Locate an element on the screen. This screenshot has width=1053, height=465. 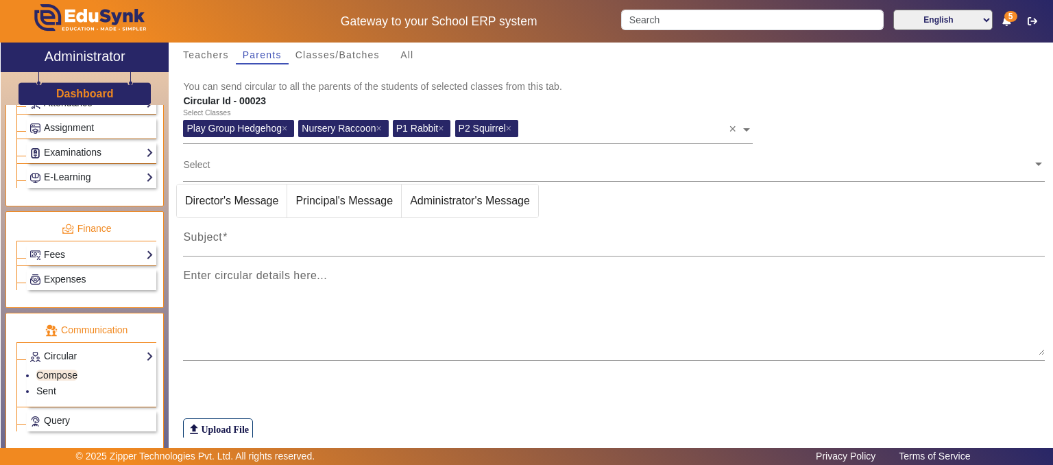
img: Payroll.png is located at coordinates (35, 279).